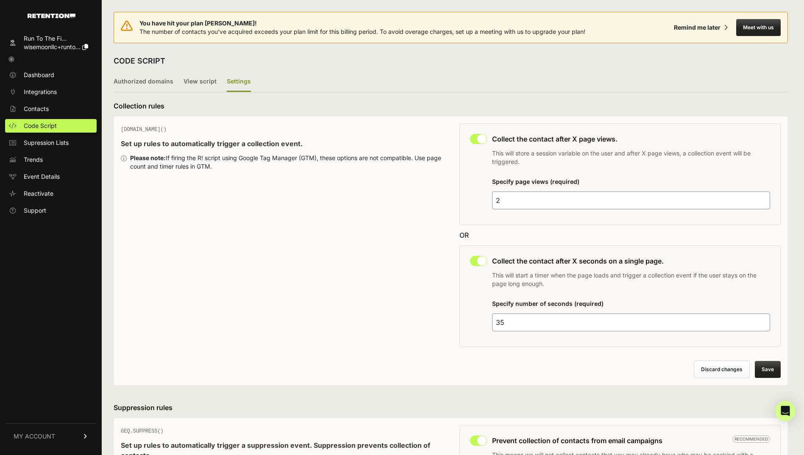 This screenshot has height=455, width=804. Describe the element at coordinates (548, 303) in the screenshot. I see `label: Specify number of seconds (required)` at that location.